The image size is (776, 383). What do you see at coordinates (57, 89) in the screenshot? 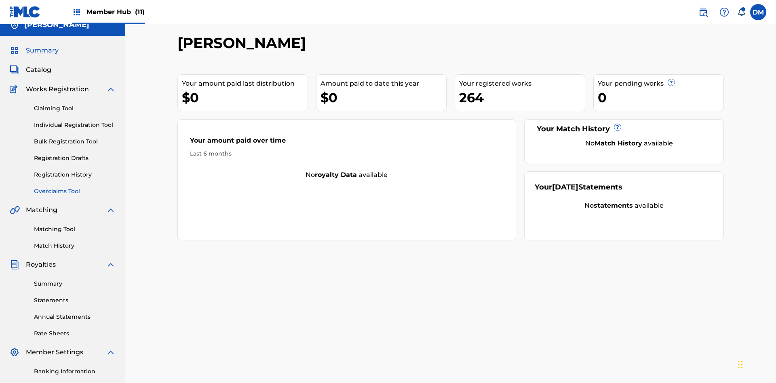
I see `span: Works Registration` at bounding box center [57, 89].